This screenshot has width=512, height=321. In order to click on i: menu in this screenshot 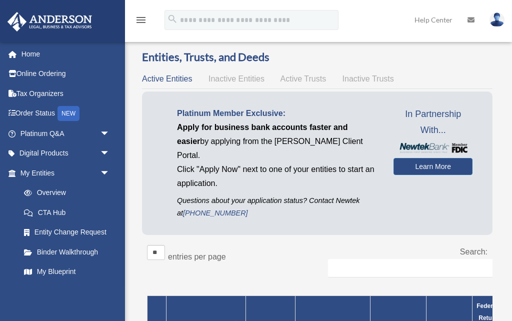, I will do `click(141, 20)`.